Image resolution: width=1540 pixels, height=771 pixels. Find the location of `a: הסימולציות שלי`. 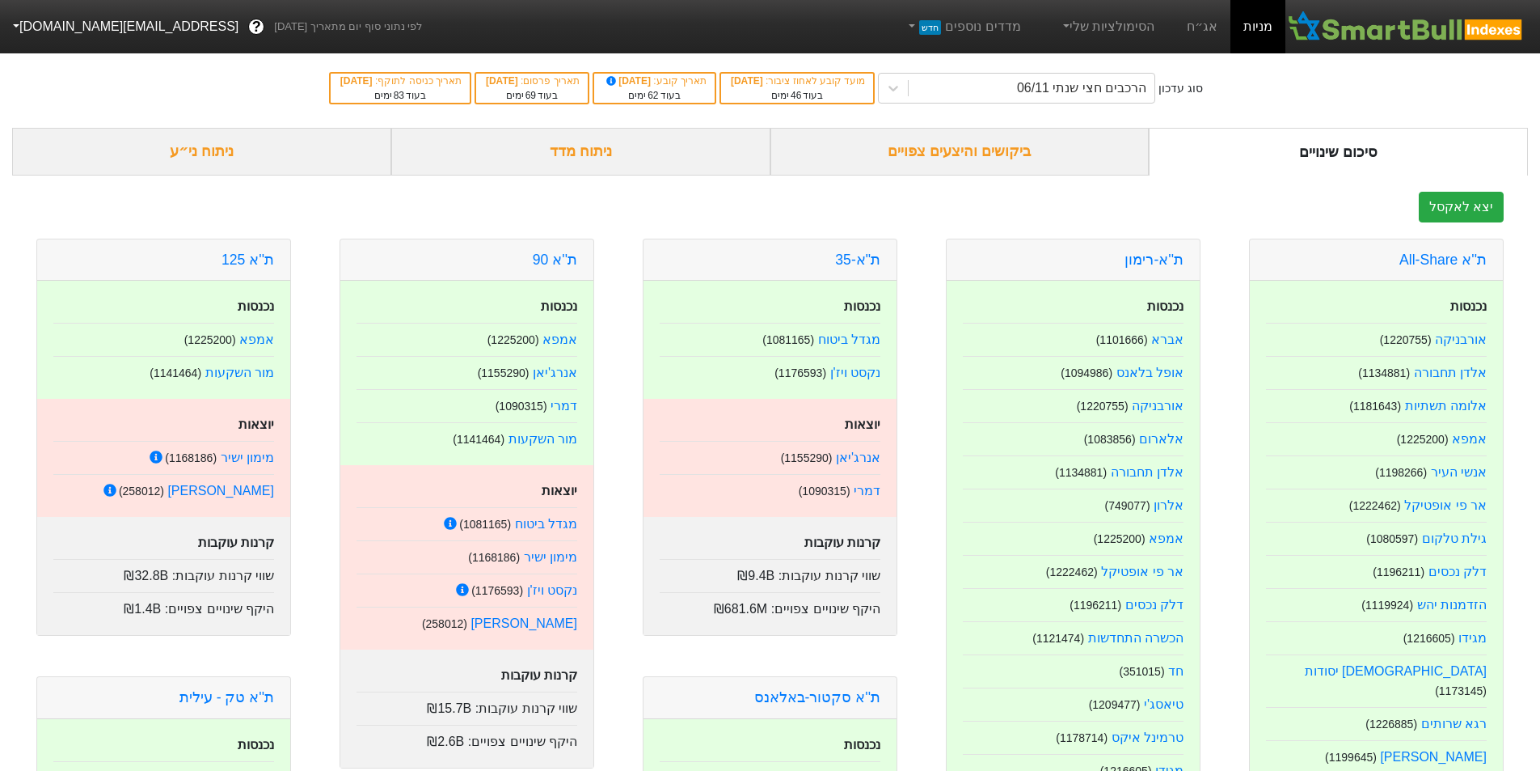

a: הסימולציות שלי is located at coordinates (1108, 27).